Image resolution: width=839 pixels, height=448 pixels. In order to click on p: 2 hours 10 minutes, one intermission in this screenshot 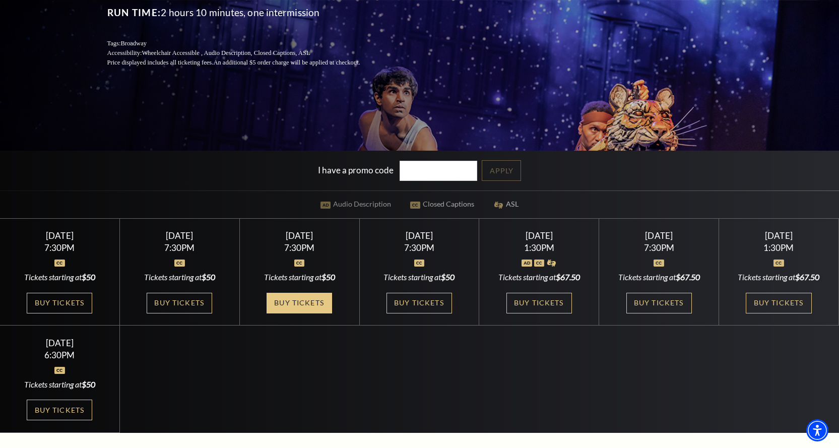, I will do `click(246, 13)`.